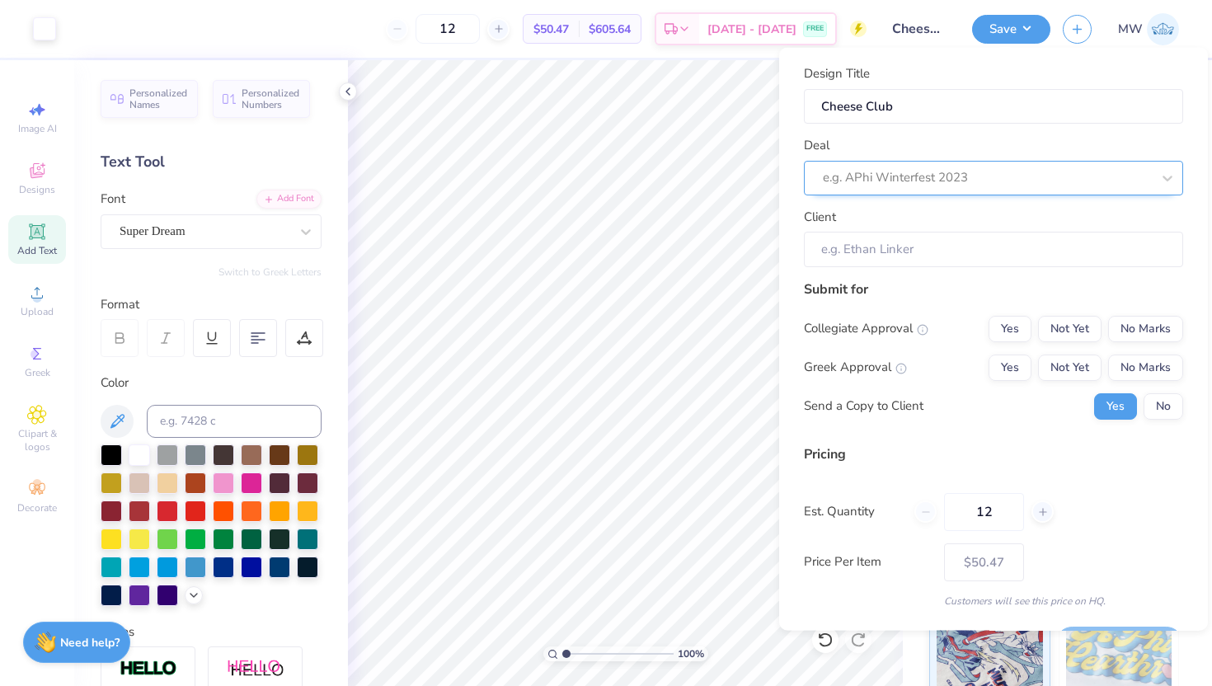 The width and height of the screenshot is (1212, 686). I want to click on input: Untitled Design, so click(919, 29).